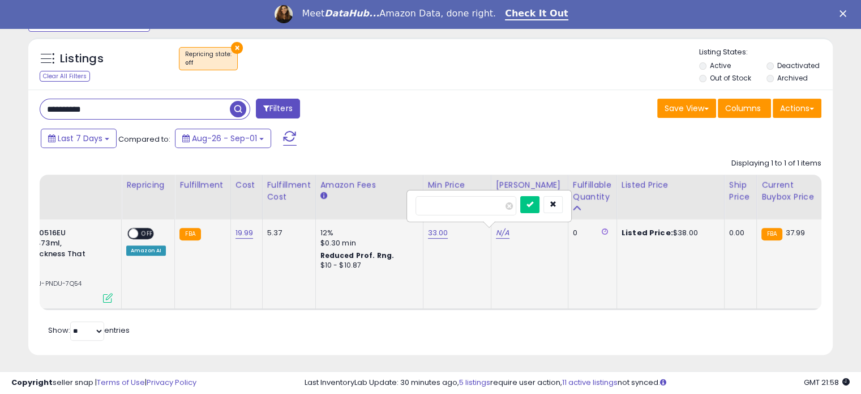  What do you see at coordinates (475, 382) in the screenshot?
I see `a: 5 listings` at bounding box center [475, 382].